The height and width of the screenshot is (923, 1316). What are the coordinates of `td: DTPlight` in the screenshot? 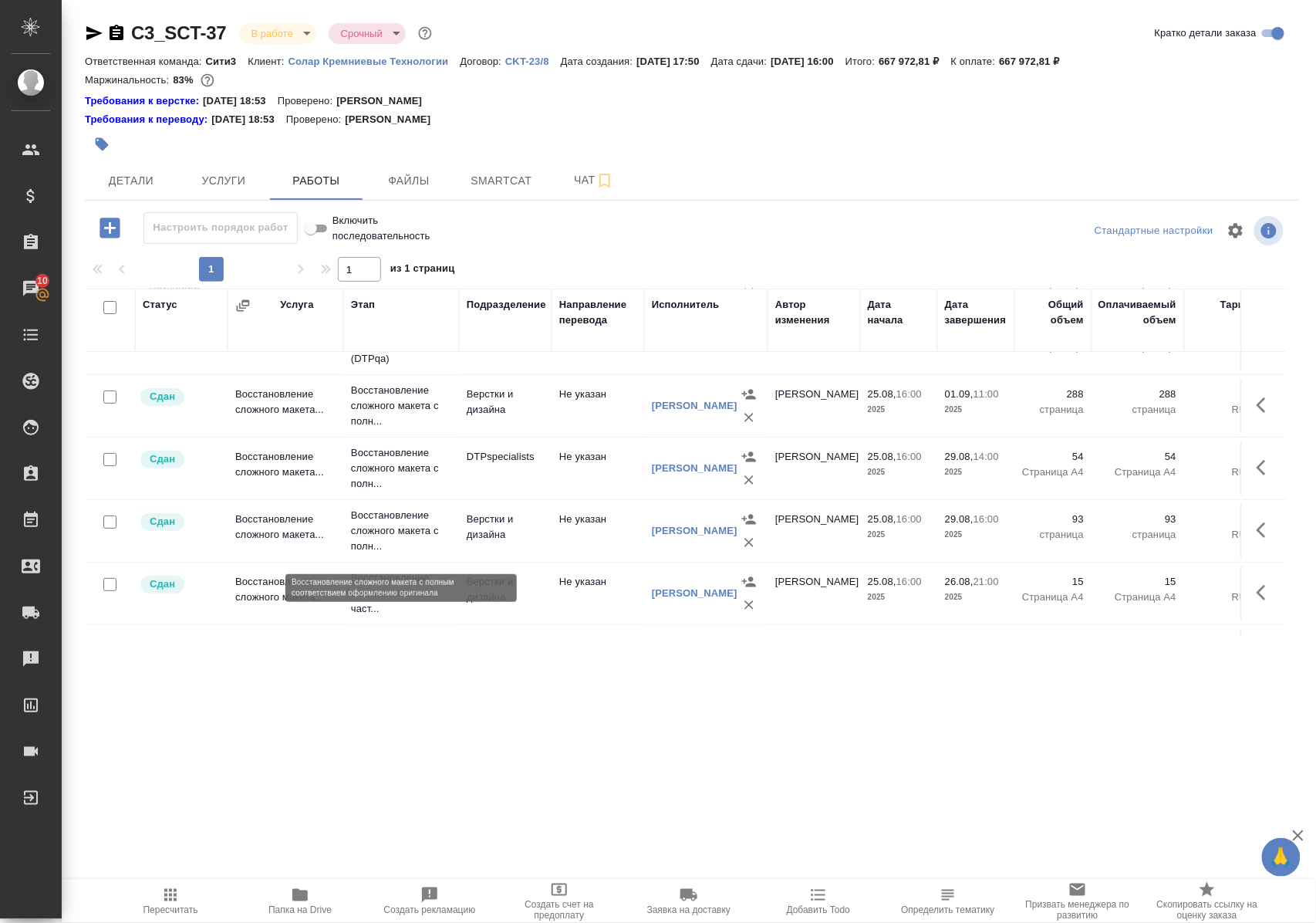 It's located at (505, 656).